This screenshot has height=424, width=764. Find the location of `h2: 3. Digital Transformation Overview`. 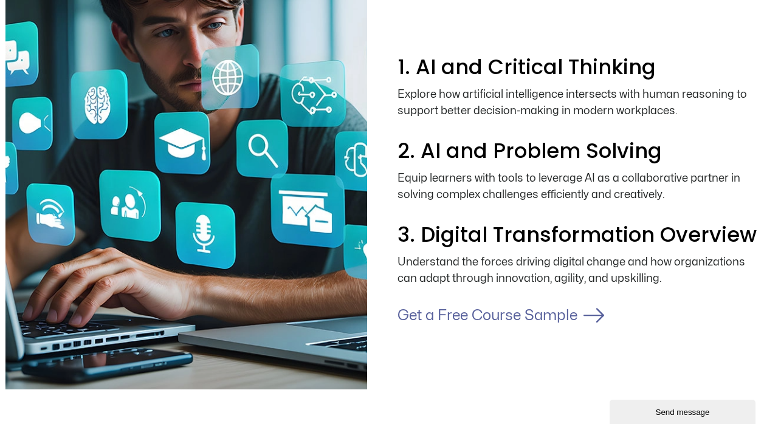

h2: 3. Digital Transformation Overview is located at coordinates (578, 235).